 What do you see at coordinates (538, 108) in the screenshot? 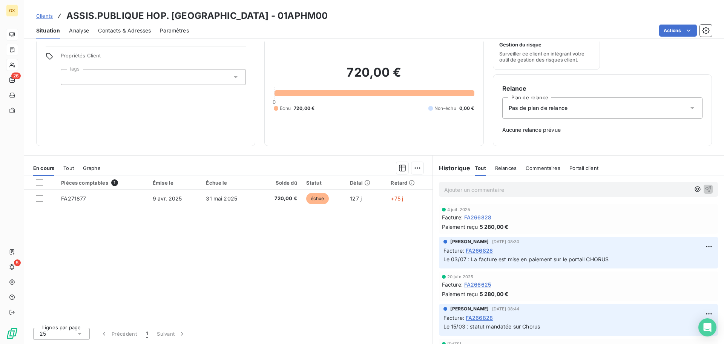
I see `span: Pas de plan de relance` at bounding box center [538, 108].